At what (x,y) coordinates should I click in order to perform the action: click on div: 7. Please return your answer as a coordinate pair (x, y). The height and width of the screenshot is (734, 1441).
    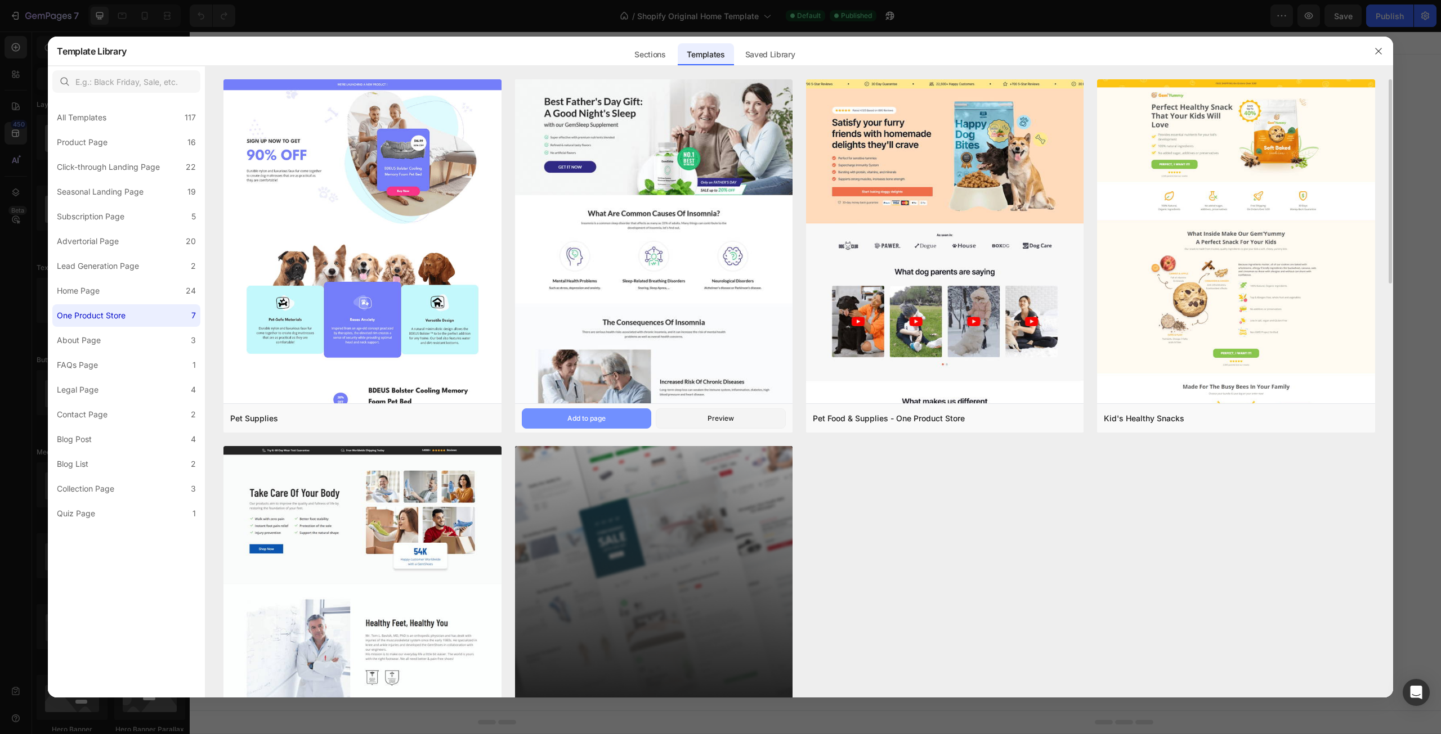
    Looking at the image, I should click on (194, 316).